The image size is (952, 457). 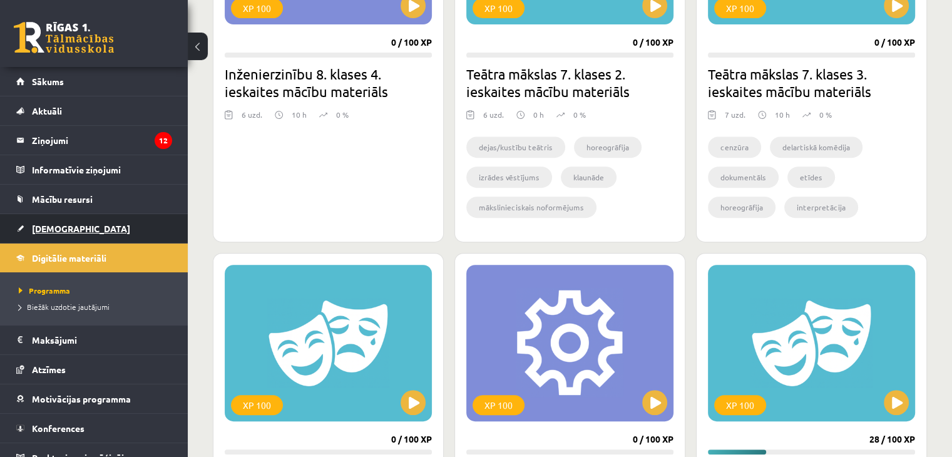 What do you see at coordinates (531, 207) in the screenshot?
I see `li: mākslinieciskais noformējums` at bounding box center [531, 207].